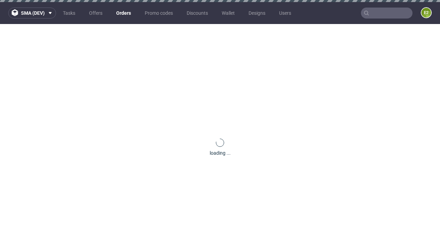  Describe the element at coordinates (95, 13) in the screenshot. I see `a: Offers` at that location.